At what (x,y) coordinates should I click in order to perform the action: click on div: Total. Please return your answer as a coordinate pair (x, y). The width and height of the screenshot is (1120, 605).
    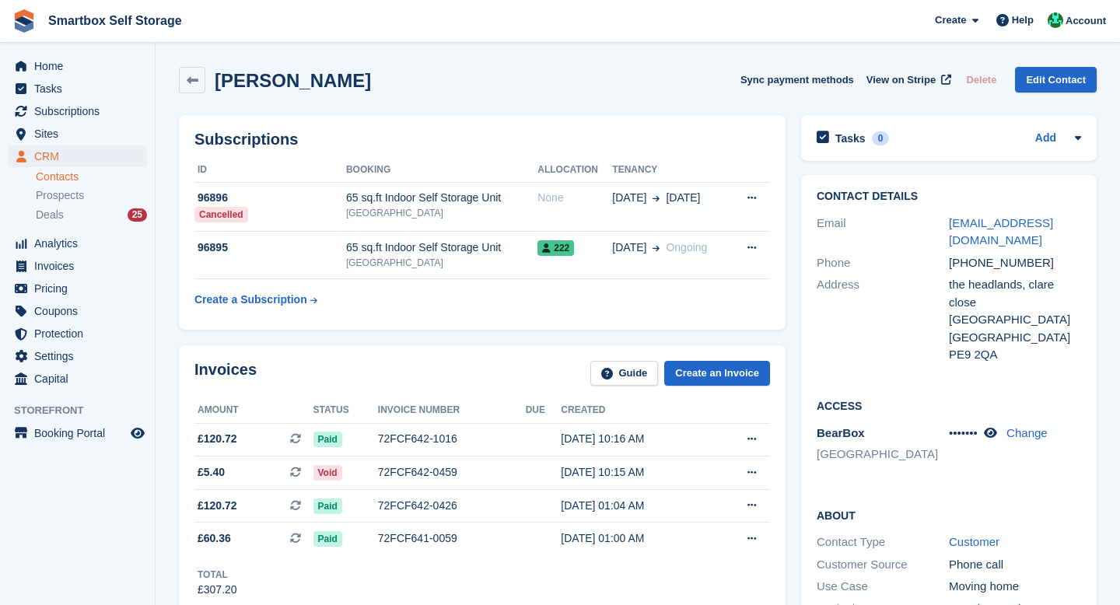
    Looking at the image, I should click on (217, 575).